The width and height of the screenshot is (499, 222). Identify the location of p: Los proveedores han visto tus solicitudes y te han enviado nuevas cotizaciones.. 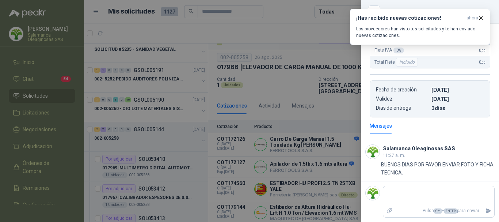
(420, 32).